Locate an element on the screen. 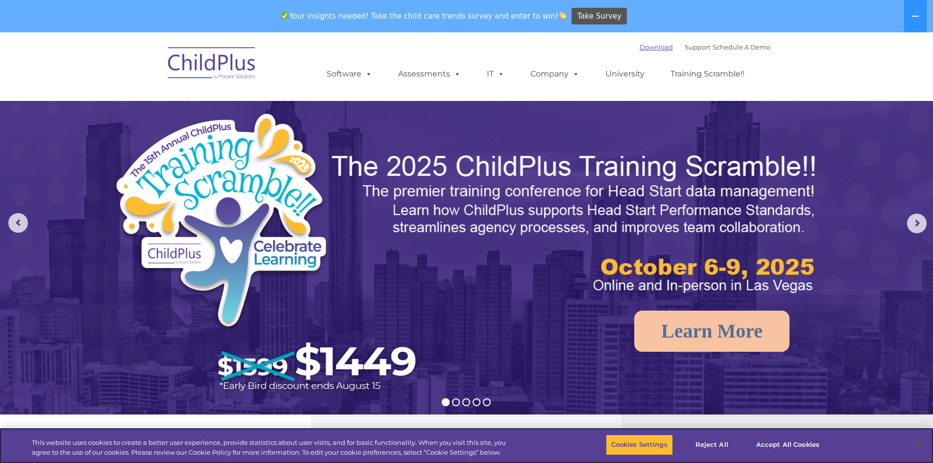 The width and height of the screenshot is (933, 463). a: Download is located at coordinates (657, 47).